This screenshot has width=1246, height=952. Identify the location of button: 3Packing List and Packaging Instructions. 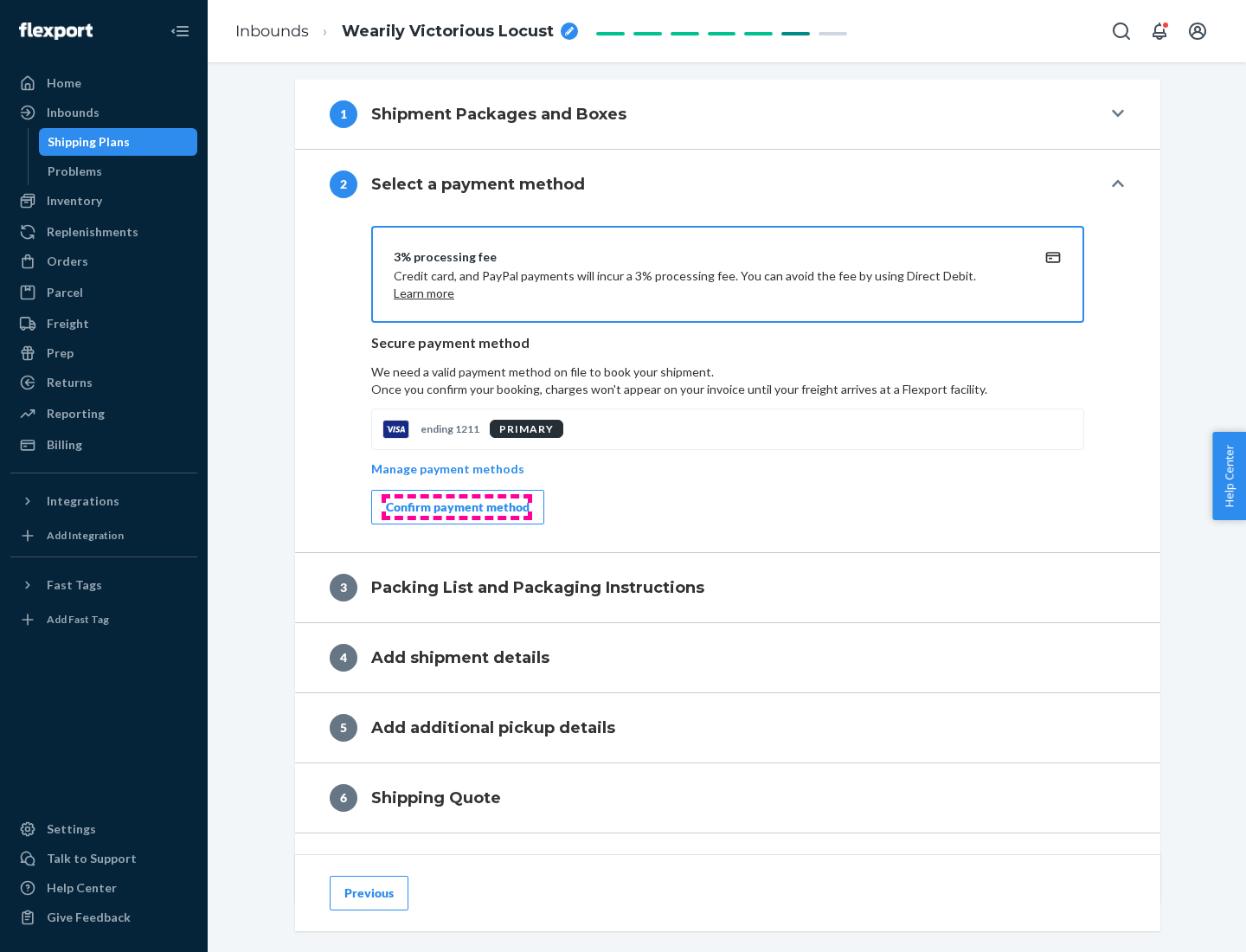
(728, 587).